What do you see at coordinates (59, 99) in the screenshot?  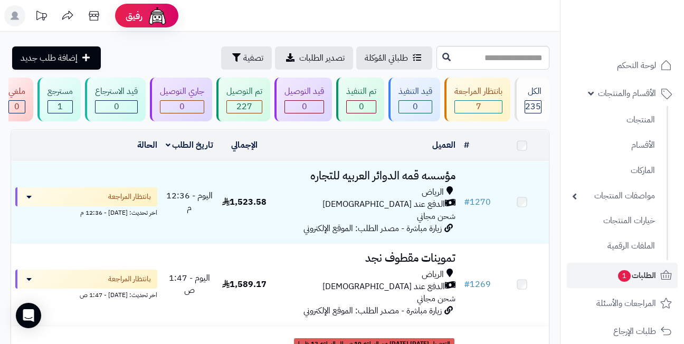 I see `a: مسترجع 1` at bounding box center [59, 99].